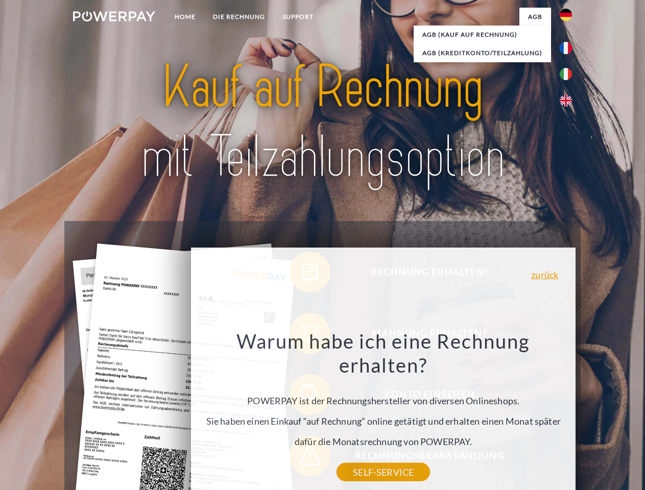  What do you see at coordinates (566, 48) in the screenshot?
I see `img: fr` at bounding box center [566, 48].